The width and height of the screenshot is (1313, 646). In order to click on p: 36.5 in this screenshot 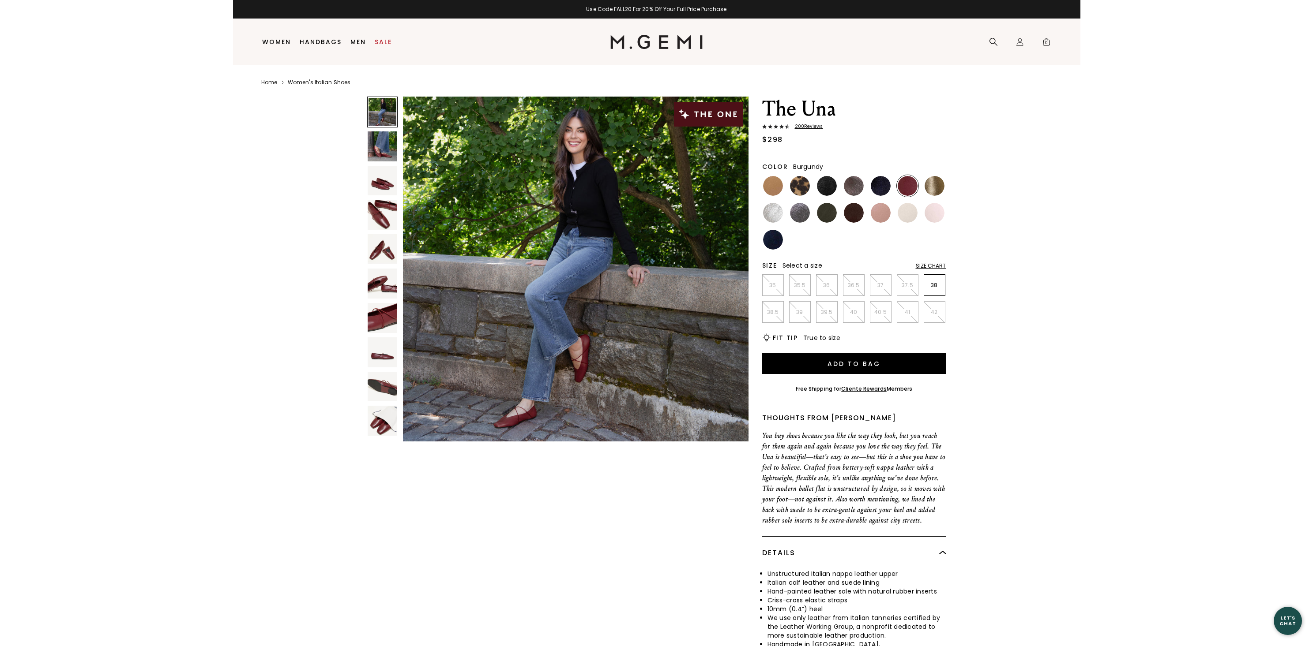, I will do `click(853, 285)`.